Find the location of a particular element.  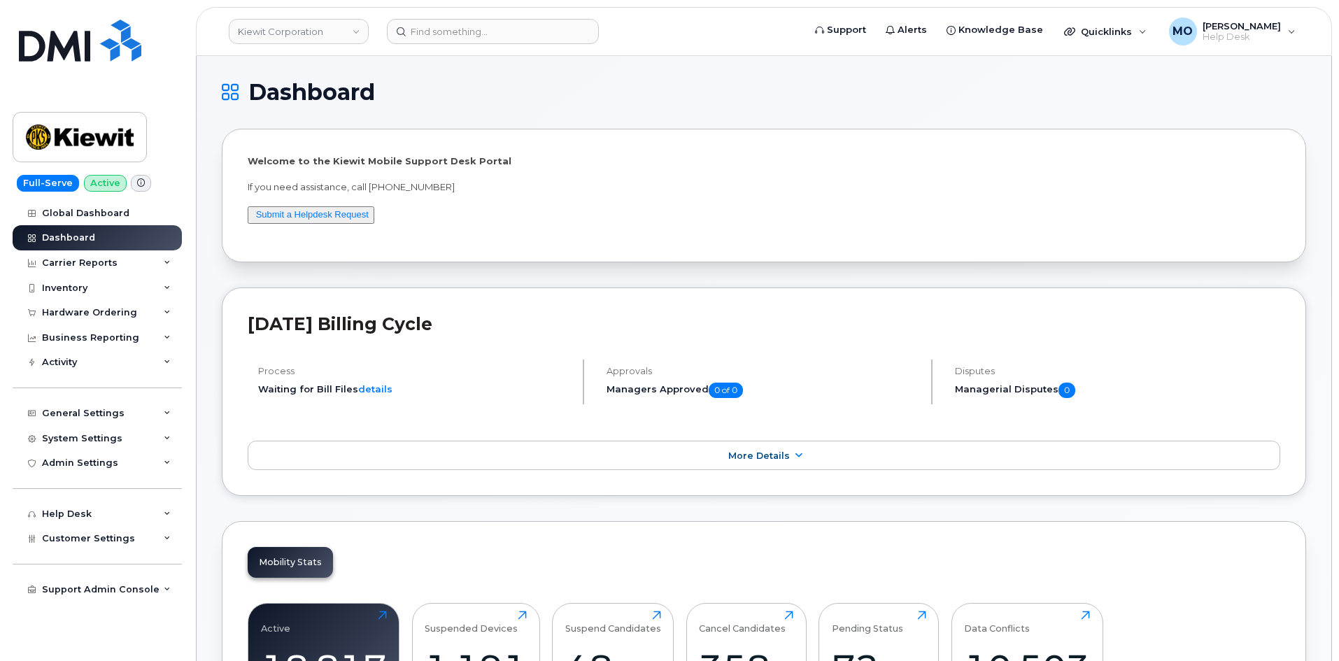

div: Cancel Candidates is located at coordinates (742, 622).